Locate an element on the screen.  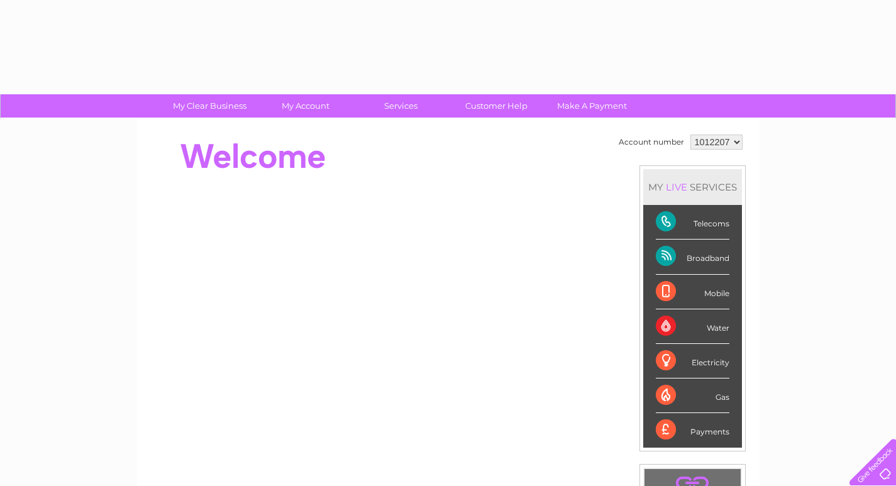
div: Water is located at coordinates (692, 326).